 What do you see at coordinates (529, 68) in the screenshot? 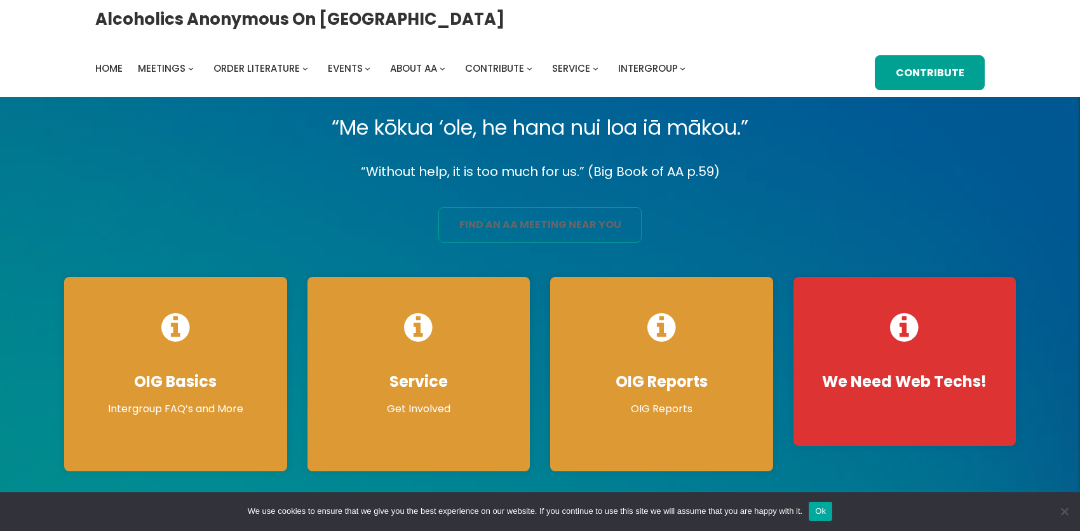
I see `button: Contribute submenu` at bounding box center [529, 68].